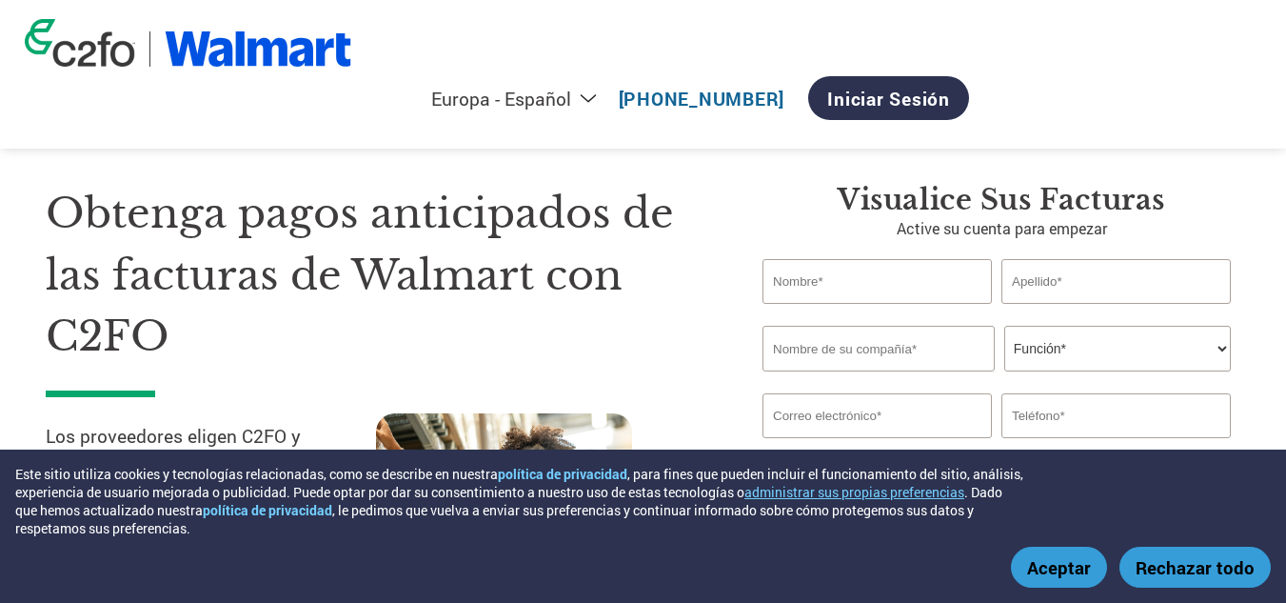  What do you see at coordinates (1002, 200) in the screenshot?
I see `font: Visualice sus facturas` at bounding box center [1002, 200].